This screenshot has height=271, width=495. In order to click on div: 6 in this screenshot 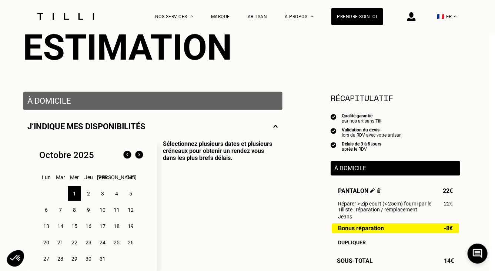, I will do `click(46, 210)`.